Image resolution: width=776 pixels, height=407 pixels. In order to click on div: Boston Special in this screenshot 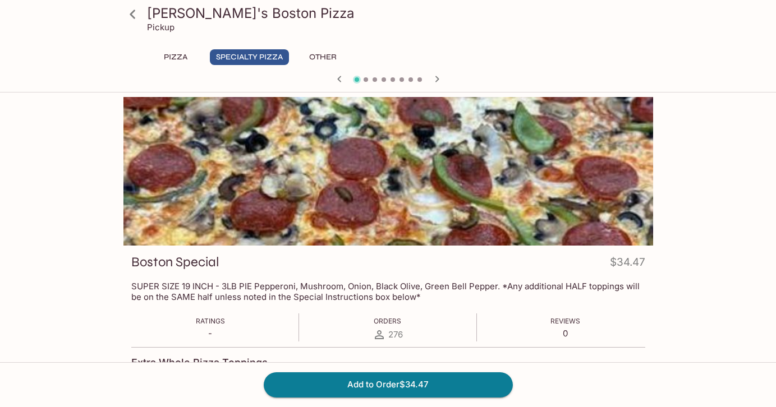, I will do `click(388, 171)`.